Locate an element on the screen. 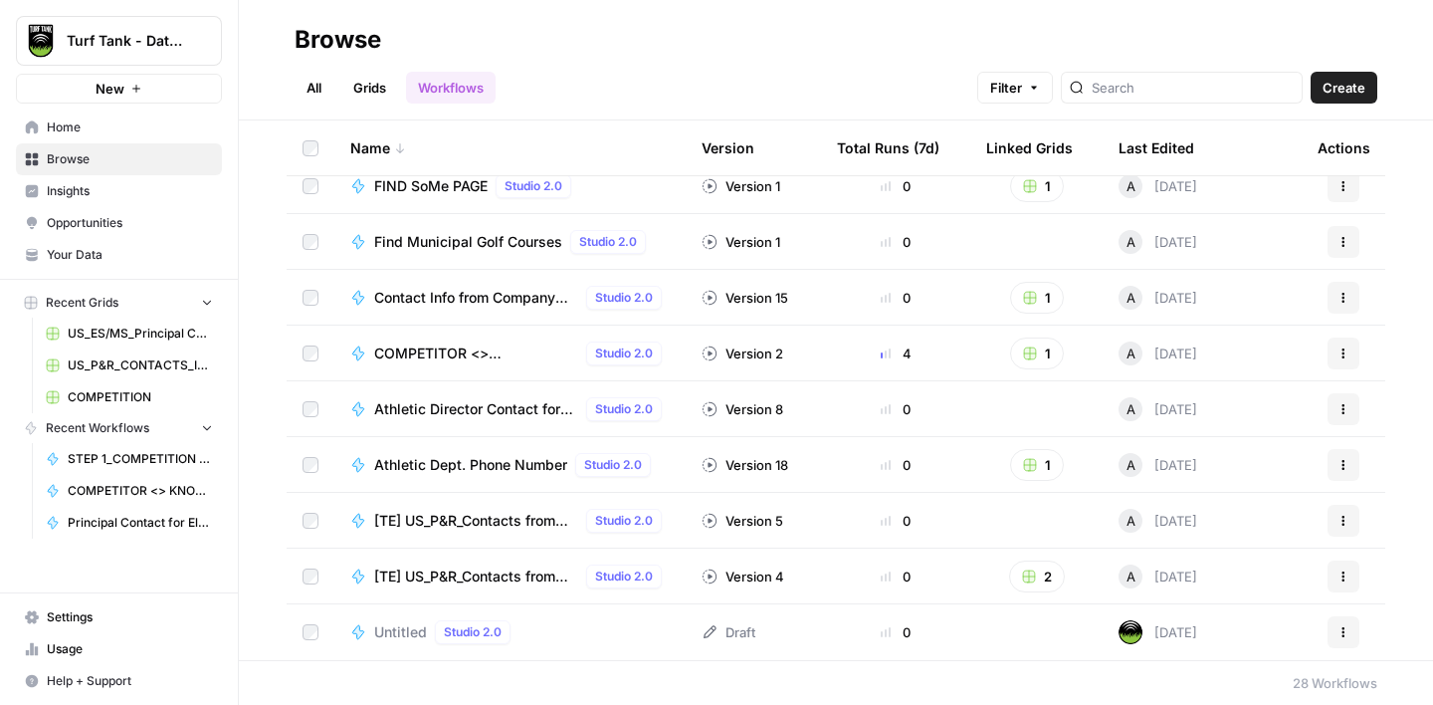 The image size is (1433, 705). div: Draft is located at coordinates (729, 632).